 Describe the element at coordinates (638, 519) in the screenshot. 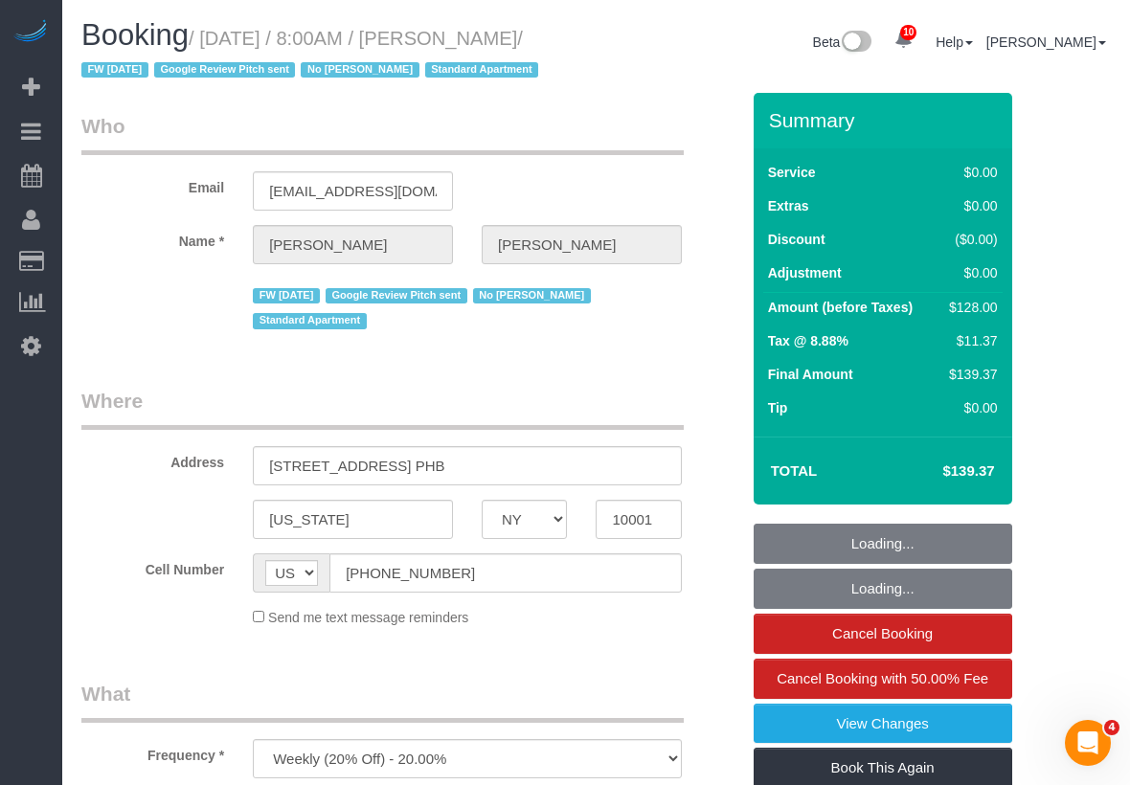

I see `input: Zip Code` at that location.